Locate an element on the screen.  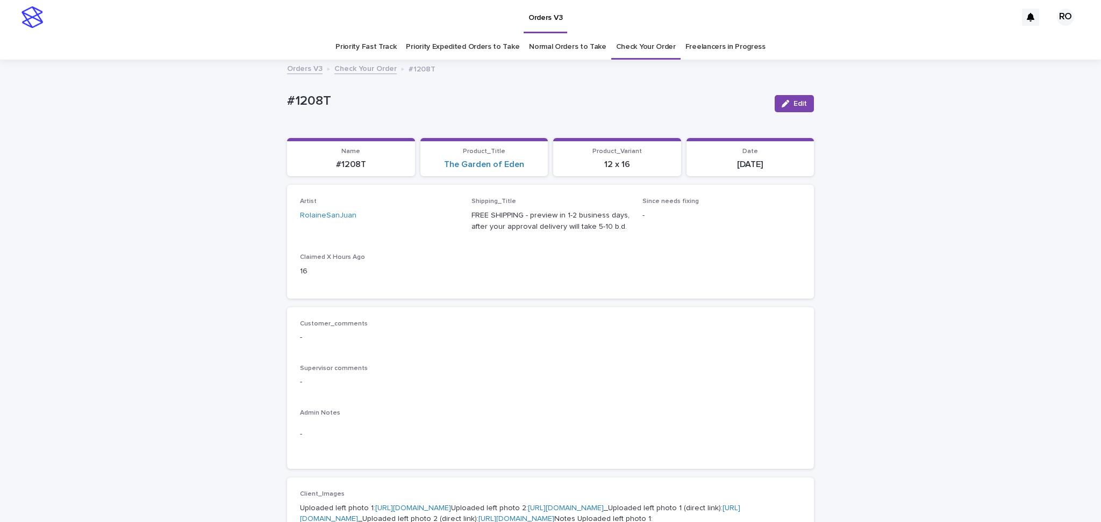
a: RolaineSanJuan is located at coordinates (328, 215).